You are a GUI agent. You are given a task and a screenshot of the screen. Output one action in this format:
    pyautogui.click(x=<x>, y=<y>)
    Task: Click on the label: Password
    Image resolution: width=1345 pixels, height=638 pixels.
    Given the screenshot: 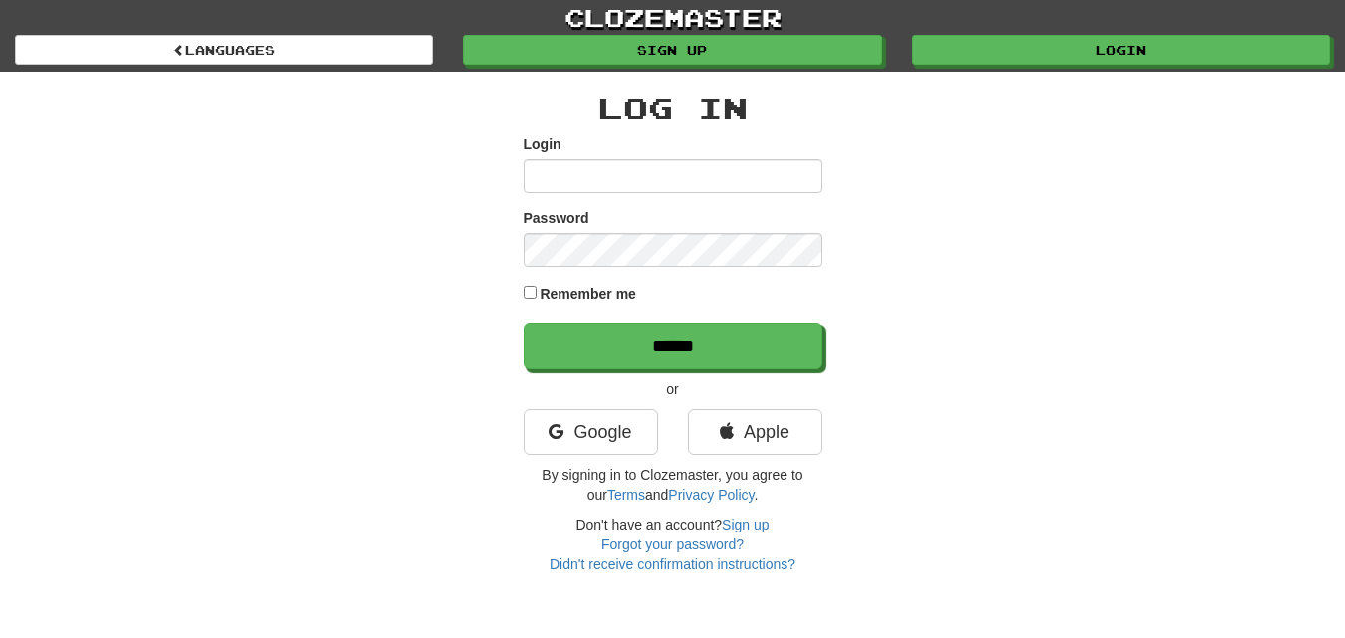 What is the action you would take?
    pyautogui.click(x=556, y=218)
    